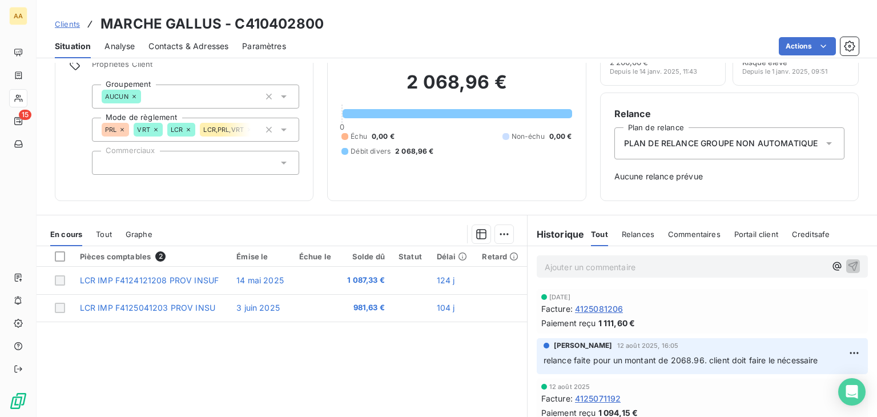  What do you see at coordinates (453, 256) in the screenshot?
I see `div: Délai` at bounding box center [453, 256].